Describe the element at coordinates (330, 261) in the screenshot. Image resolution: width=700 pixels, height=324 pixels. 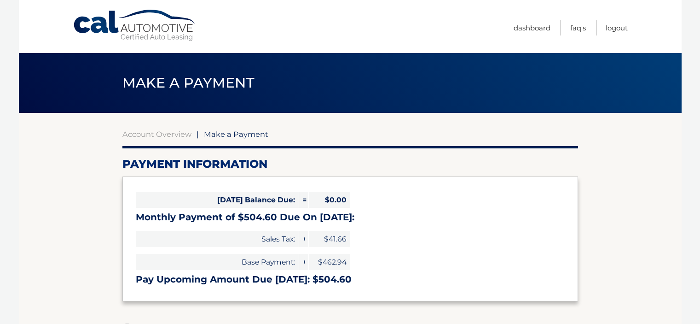
I see `span: $462.94` at that location.